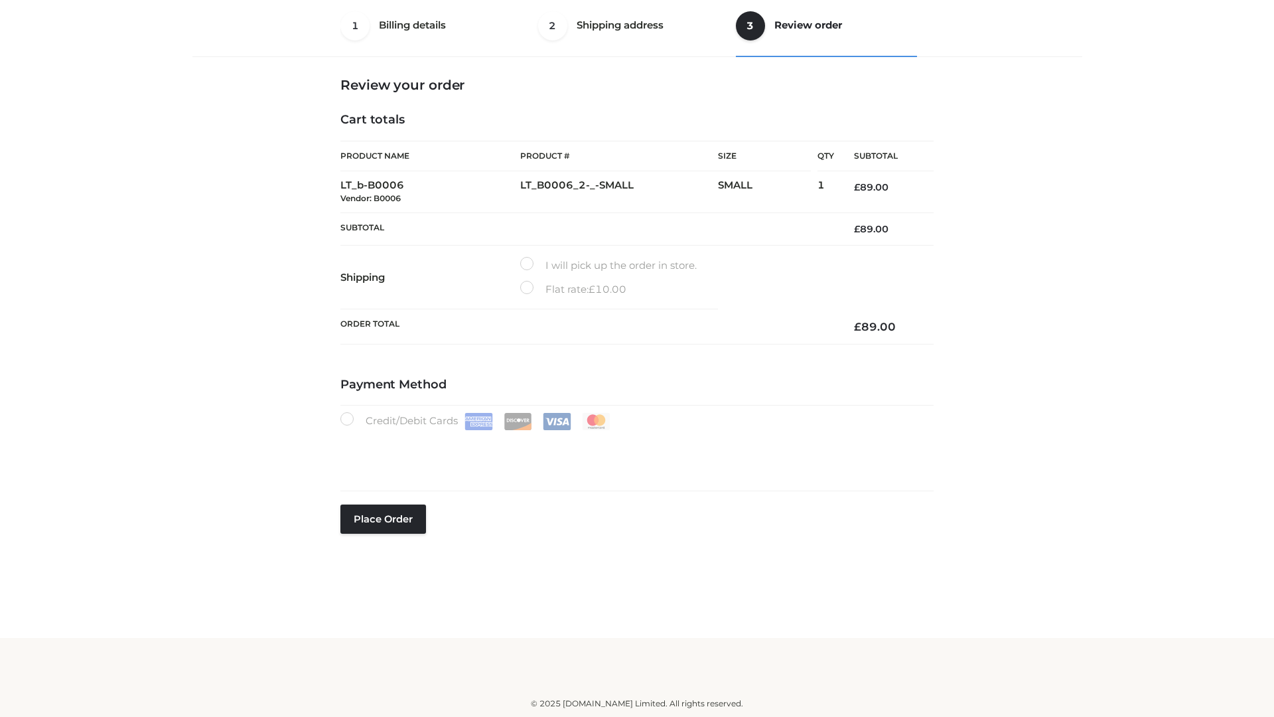 This screenshot has height=717, width=1274. Describe the element at coordinates (637, 120) in the screenshot. I see `h4: Cart totals` at that location.